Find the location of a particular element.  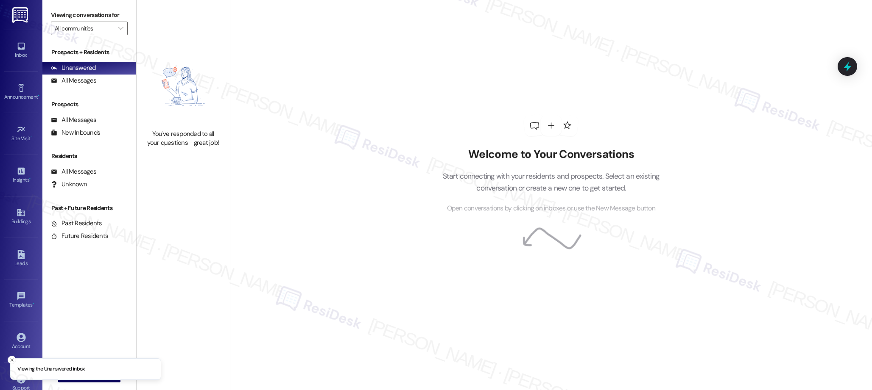

div: Unanswered is located at coordinates (73, 68).